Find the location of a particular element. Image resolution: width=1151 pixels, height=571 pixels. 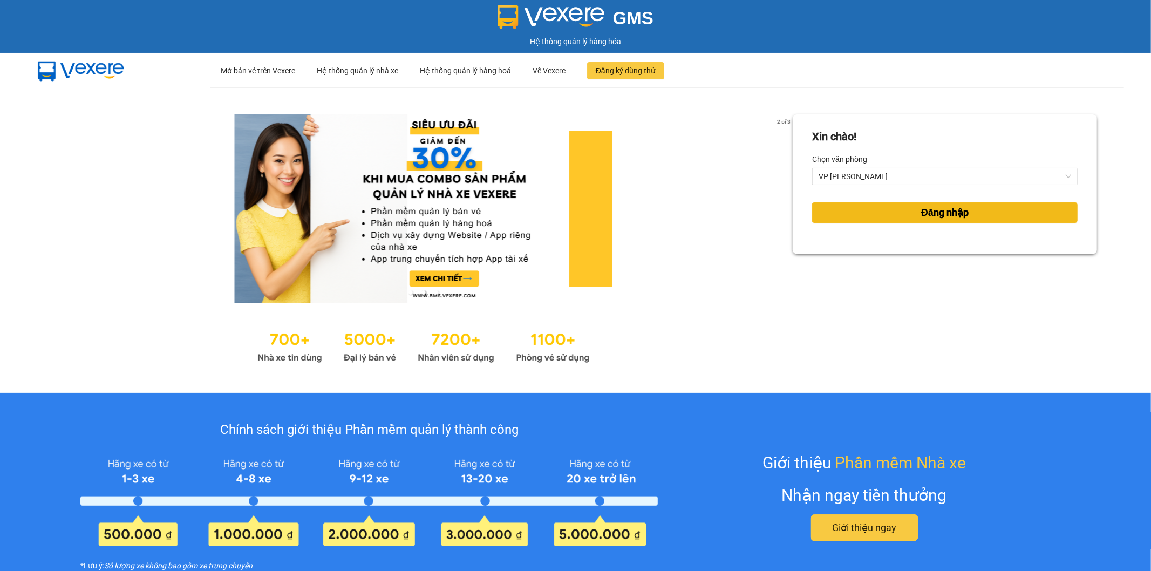

div: Mở bán vé trên Vexere is located at coordinates (258, 71).